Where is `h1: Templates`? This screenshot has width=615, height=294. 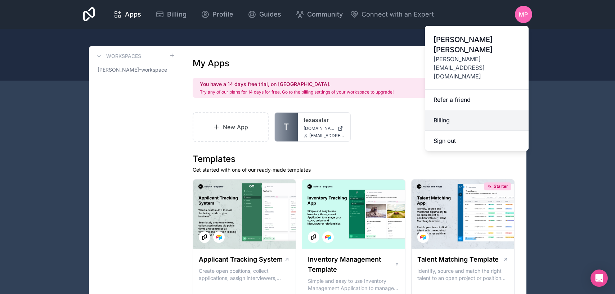 h1: Templates is located at coordinates (354, 159).